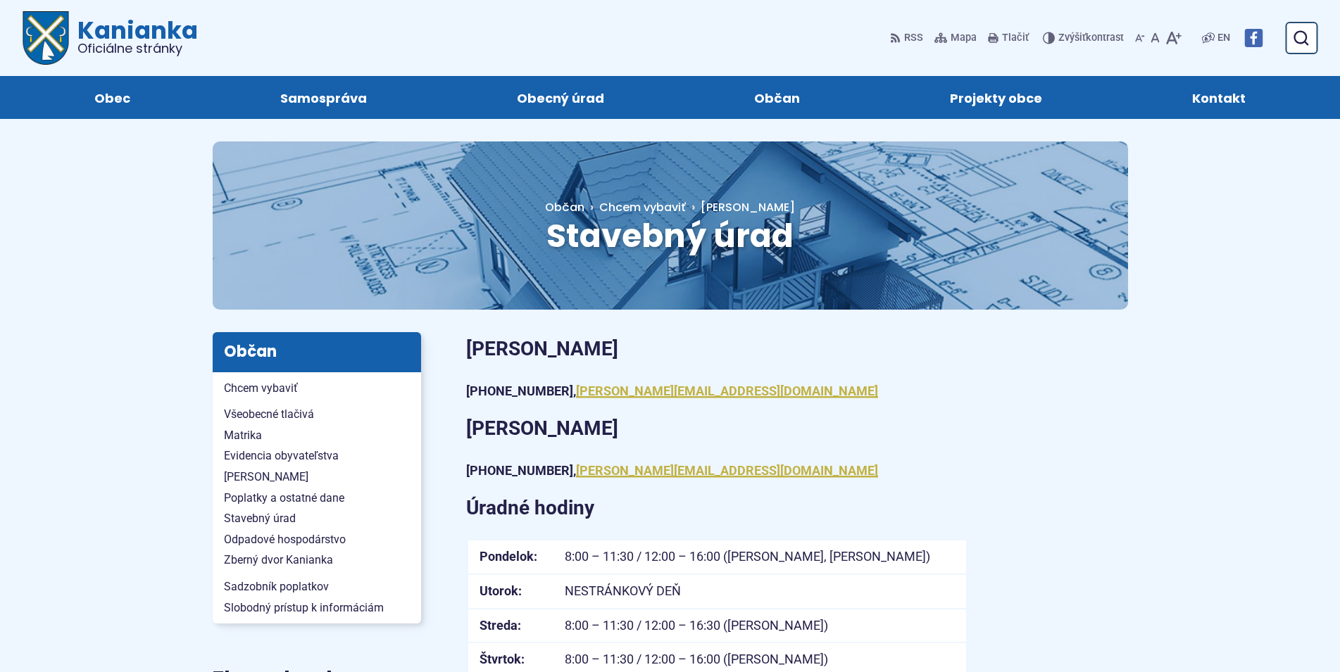 Image resolution: width=1340 pixels, height=672 pixels. Describe the element at coordinates (501, 591) in the screenshot. I see `strong: Utorok:` at that location.